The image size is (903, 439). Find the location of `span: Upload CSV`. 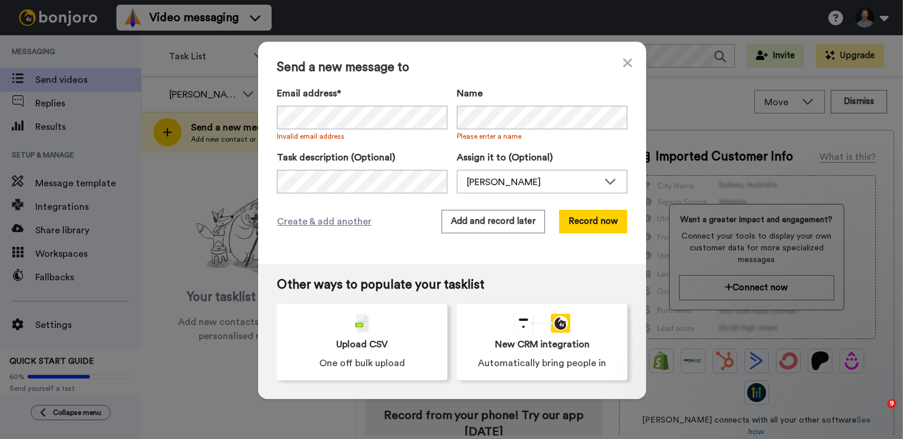

span: Upload CSV is located at coordinates (362, 344).